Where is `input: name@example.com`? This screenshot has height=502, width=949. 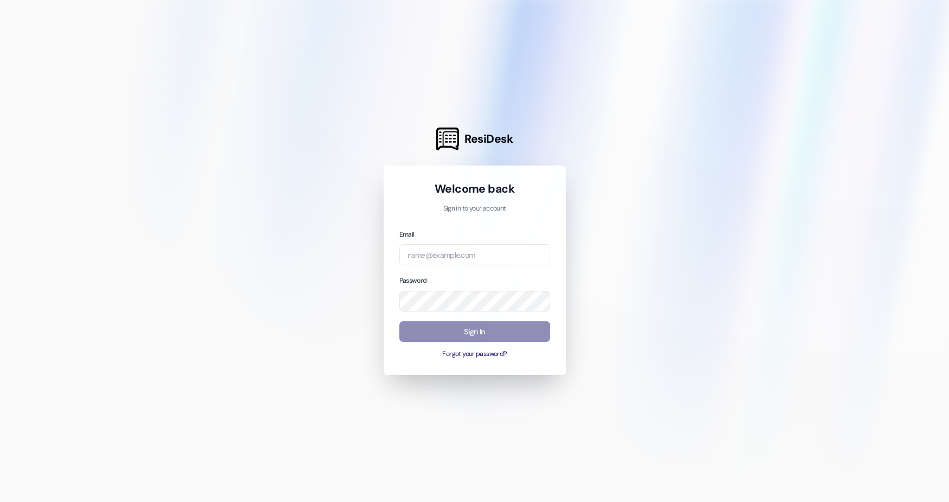
input: name@example.com is located at coordinates (475, 255).